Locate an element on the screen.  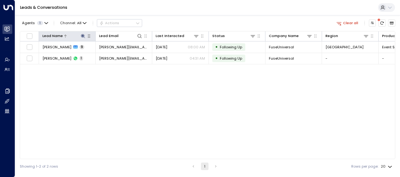
div: Product is located at coordinates (389, 36).